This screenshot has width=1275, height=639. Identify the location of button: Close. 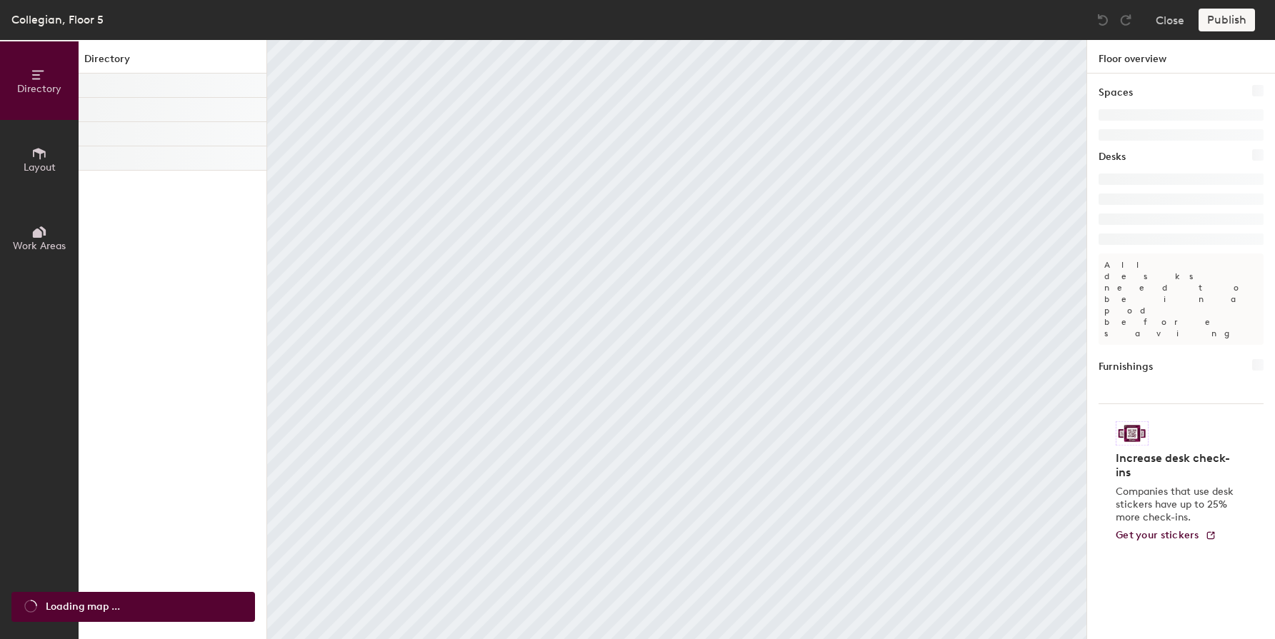
(1170, 20).